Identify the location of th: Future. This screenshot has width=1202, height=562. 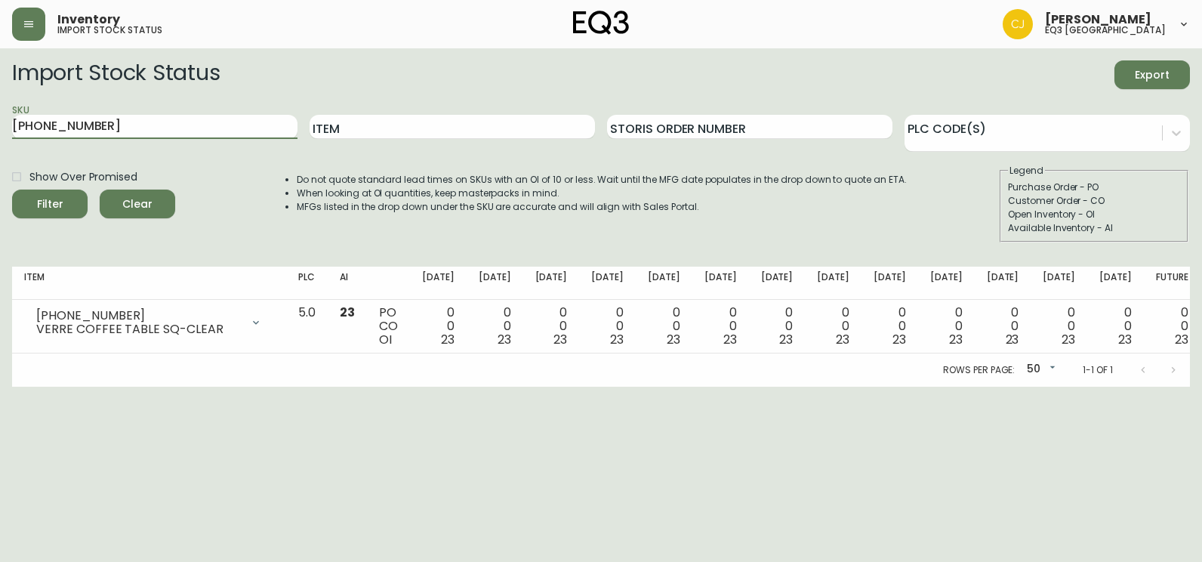
(1171, 283).